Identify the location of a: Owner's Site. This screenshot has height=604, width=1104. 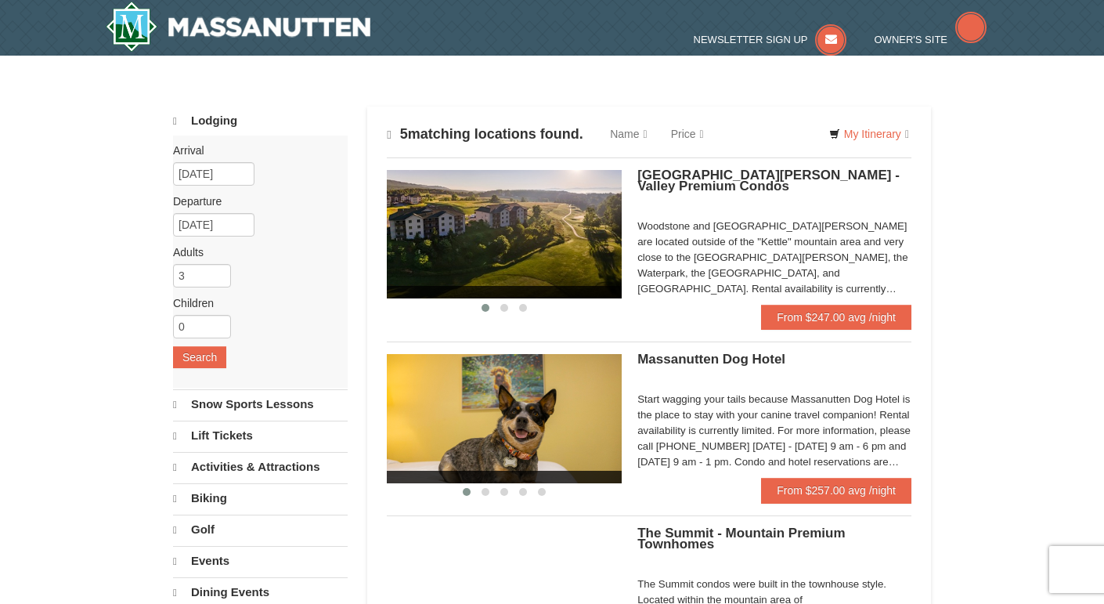
(931, 39).